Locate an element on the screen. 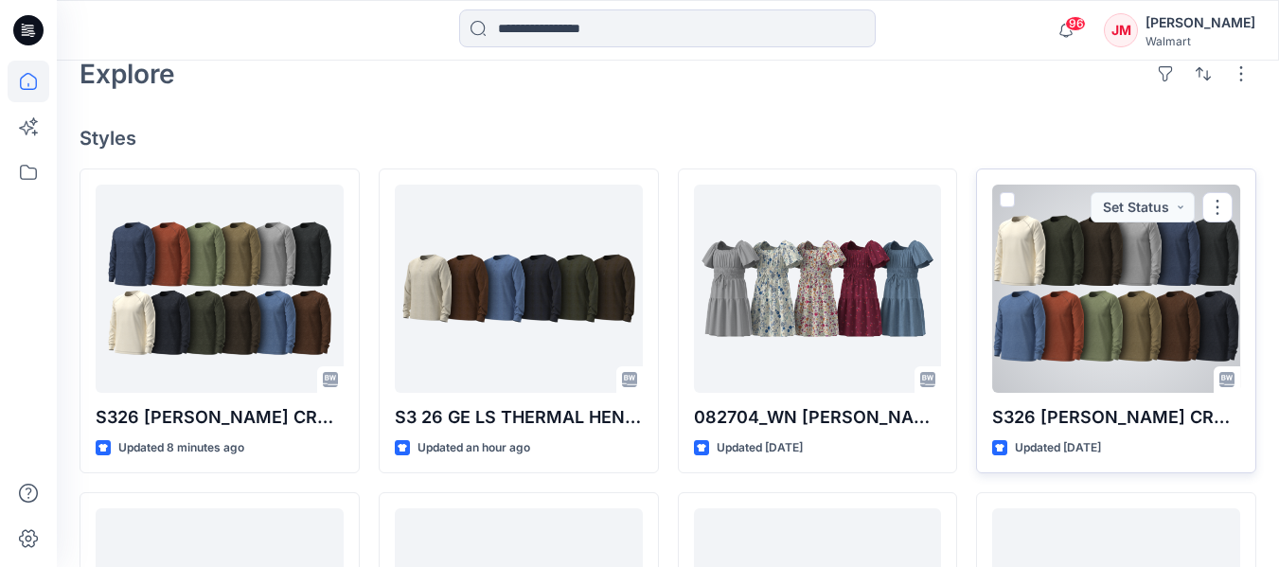 This screenshot has height=567, width=1279. p: S3 26 GE LS THERMAL HENLEY SELF HEM-(REG)_(Parallel Knit Jersey)-Opt-2 is located at coordinates (519, 417).